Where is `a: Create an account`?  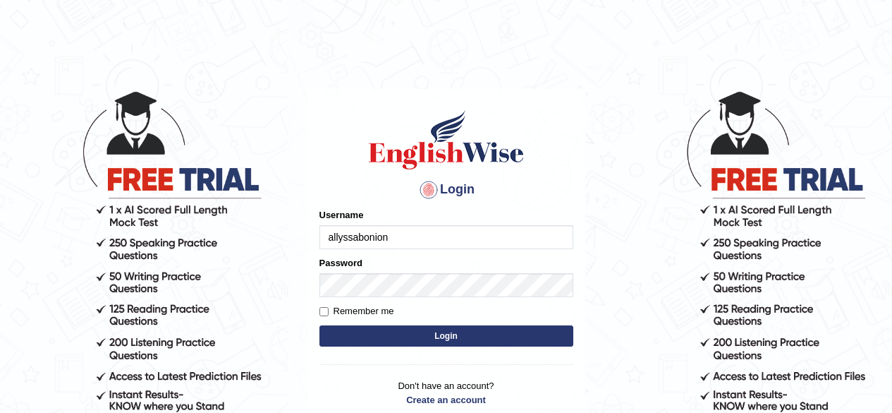 a: Create an account is located at coordinates (447, 399).